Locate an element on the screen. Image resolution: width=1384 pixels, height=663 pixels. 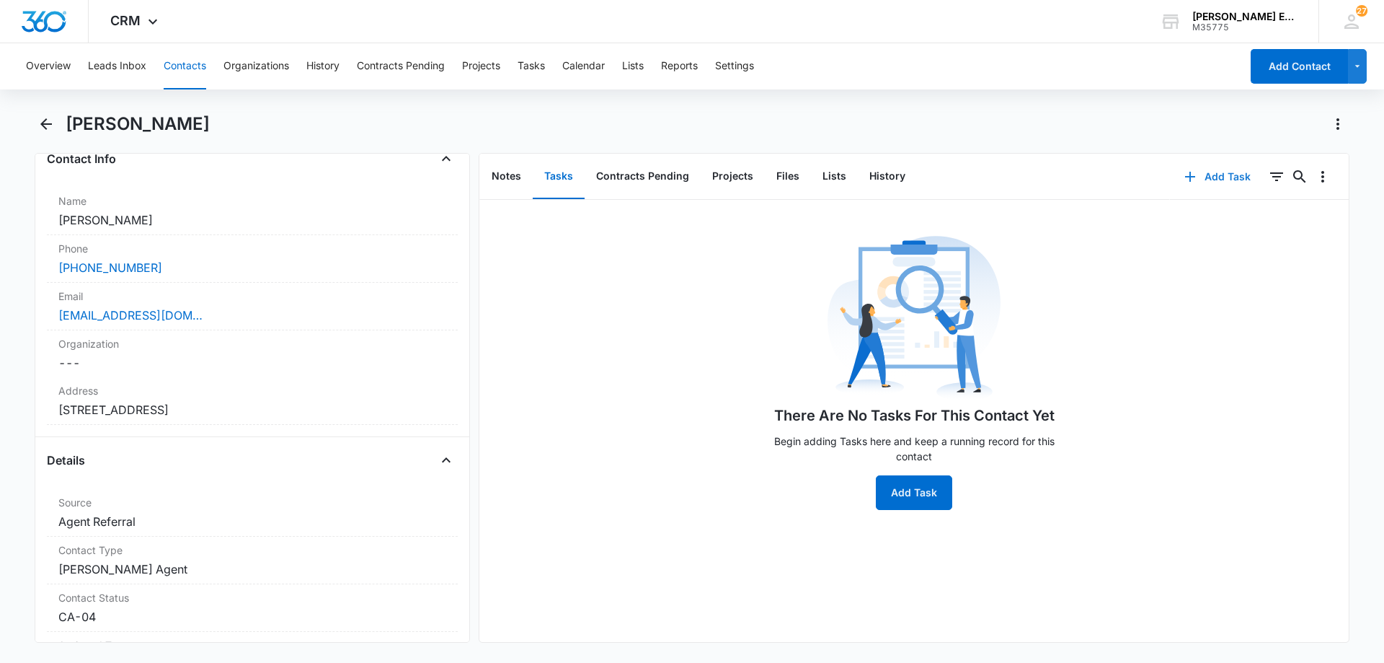
button: Calendar is located at coordinates (583, 66).